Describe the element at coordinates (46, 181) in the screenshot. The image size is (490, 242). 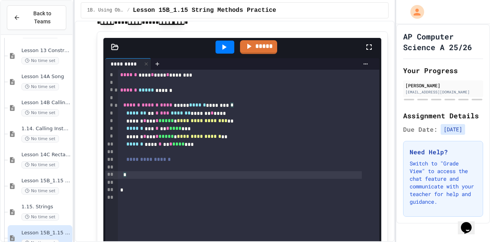
I see `span: Lesson 15B_1.15 String Methods Demonstration` at that location.